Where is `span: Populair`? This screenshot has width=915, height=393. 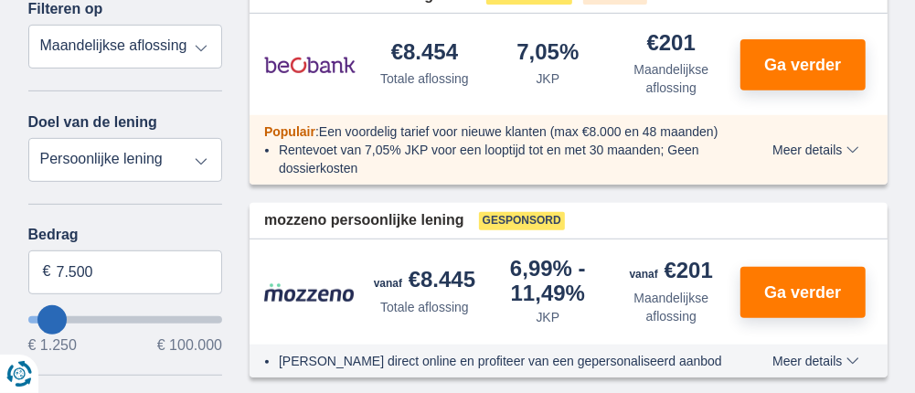 span: Populair is located at coordinates (290, 132).